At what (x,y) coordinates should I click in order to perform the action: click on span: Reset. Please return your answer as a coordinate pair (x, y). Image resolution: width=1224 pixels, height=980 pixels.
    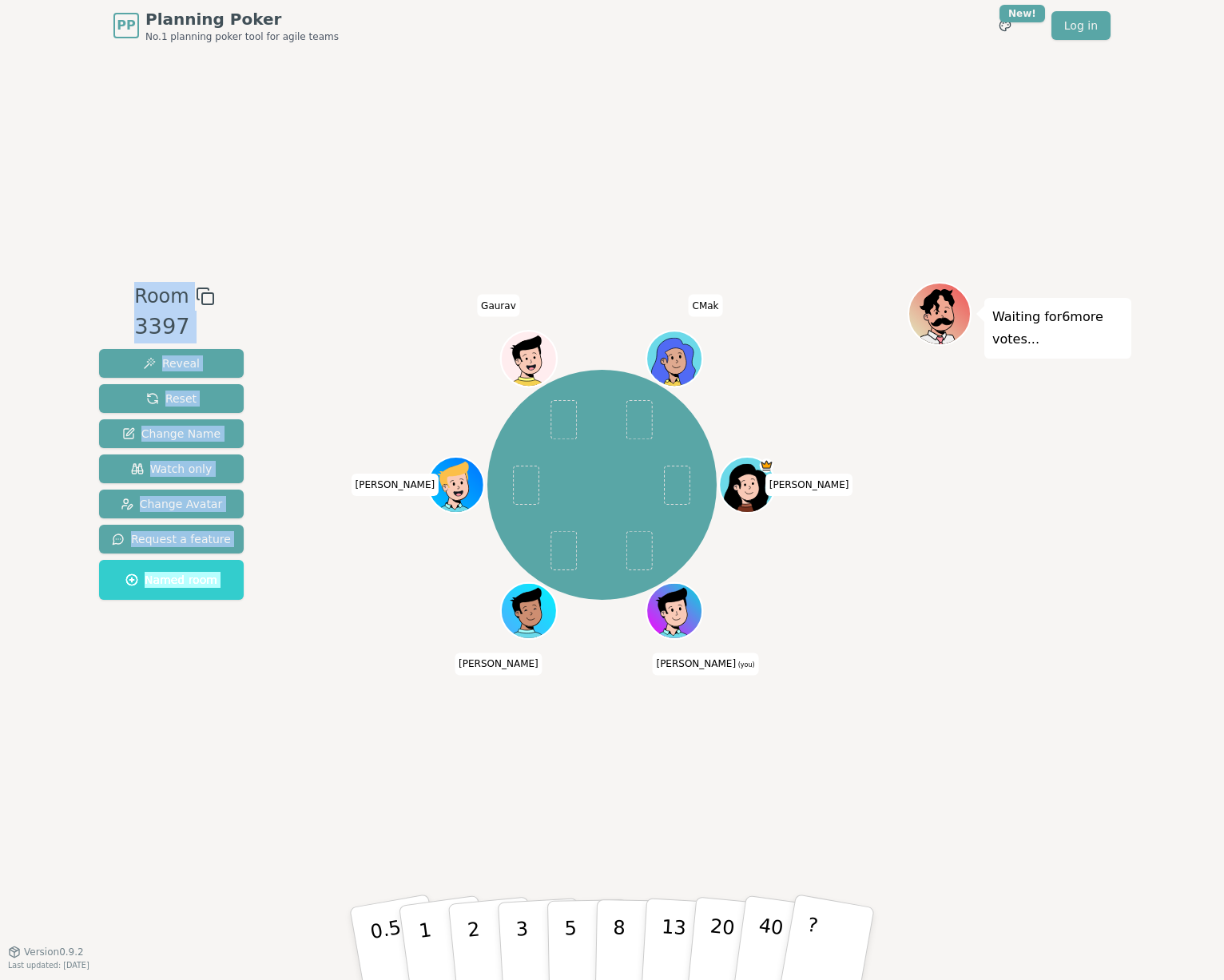
    Looking at the image, I should click on (171, 398).